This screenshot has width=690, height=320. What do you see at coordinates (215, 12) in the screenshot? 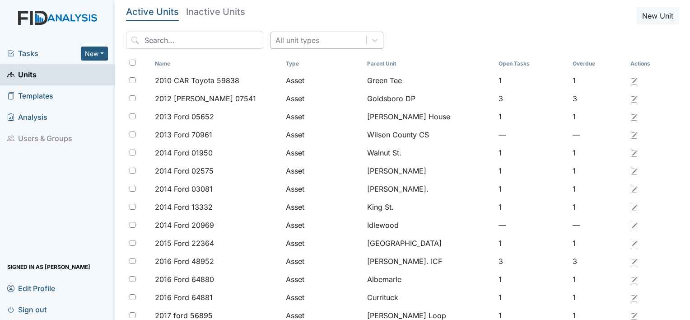
I see `h5: Inactive Units` at bounding box center [215, 12].